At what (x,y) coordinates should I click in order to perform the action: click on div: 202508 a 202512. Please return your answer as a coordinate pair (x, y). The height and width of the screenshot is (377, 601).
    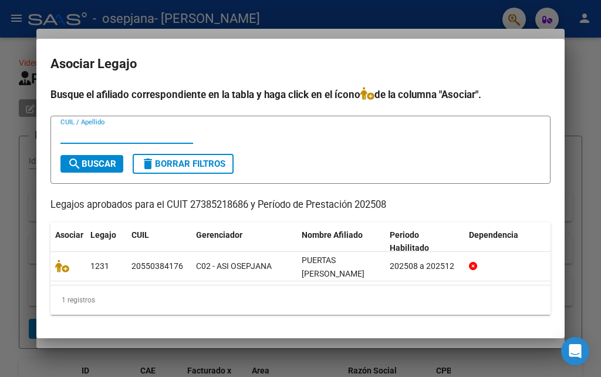
    Looking at the image, I should click on (425, 266).